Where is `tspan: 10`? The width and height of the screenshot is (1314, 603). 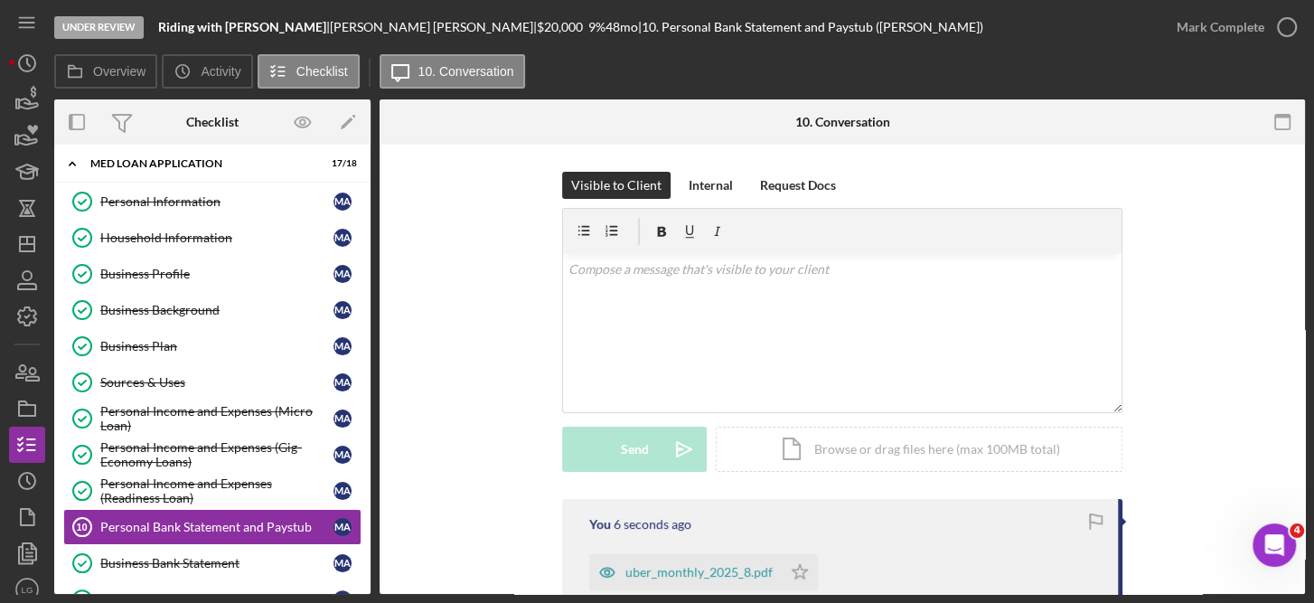 tspan: 10 is located at coordinates (81, 527).